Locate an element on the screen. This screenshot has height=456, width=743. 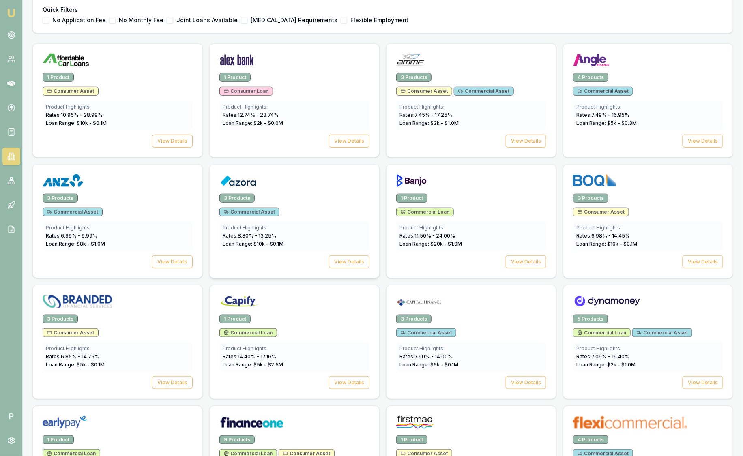
a: Capify logo1 ProductCommercial LoanProduct Highlights:Rates:14.40% - 17.16%Loan Range: $5k - $2.5... is located at coordinates (295, 342).